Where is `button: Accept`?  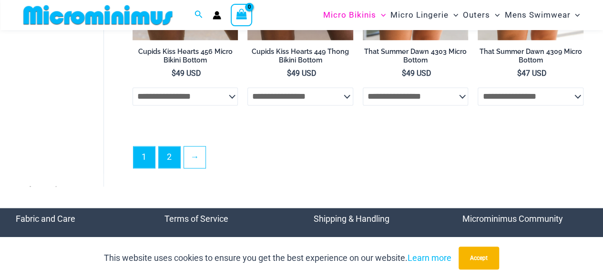 button: Accept is located at coordinates (479, 258).